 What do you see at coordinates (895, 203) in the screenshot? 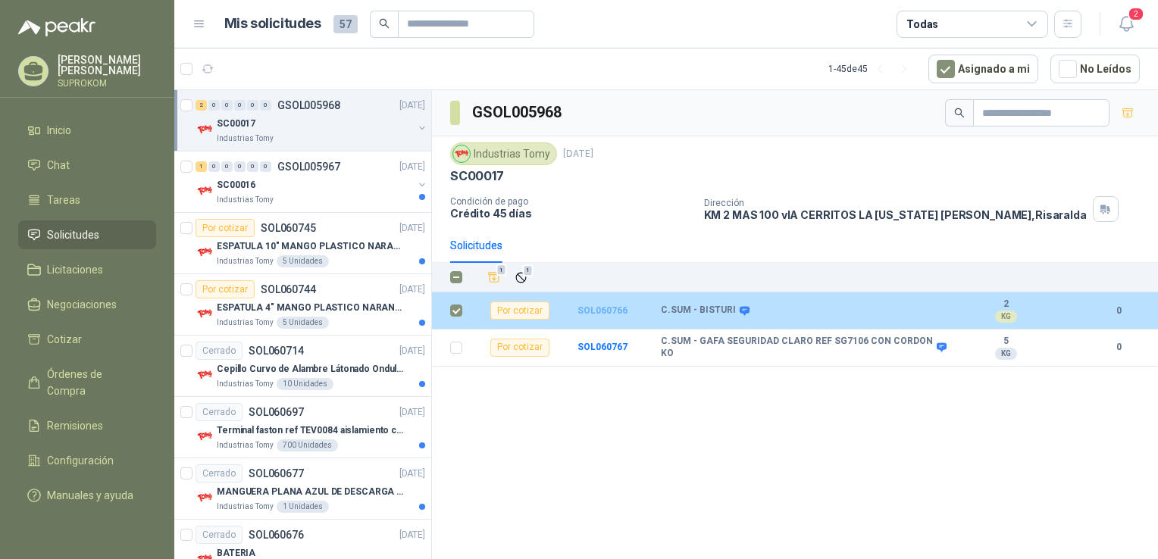
I see `p: Dirección` at bounding box center [895, 203].